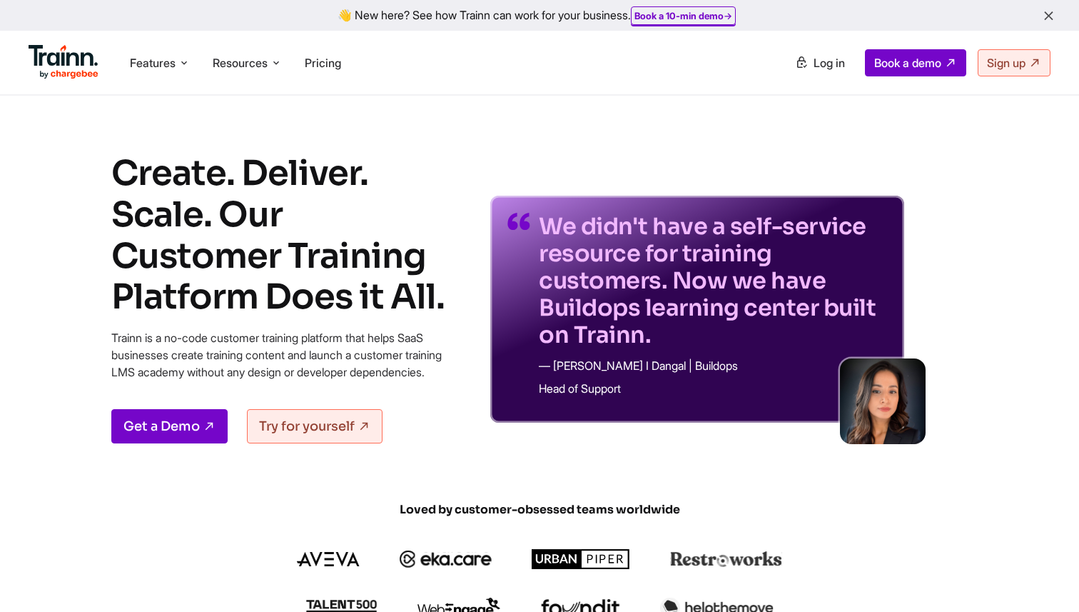 The width and height of the screenshot is (1079, 612). Describe the element at coordinates (1044, 577) in the screenshot. I see `div: Chat Widget` at that location.